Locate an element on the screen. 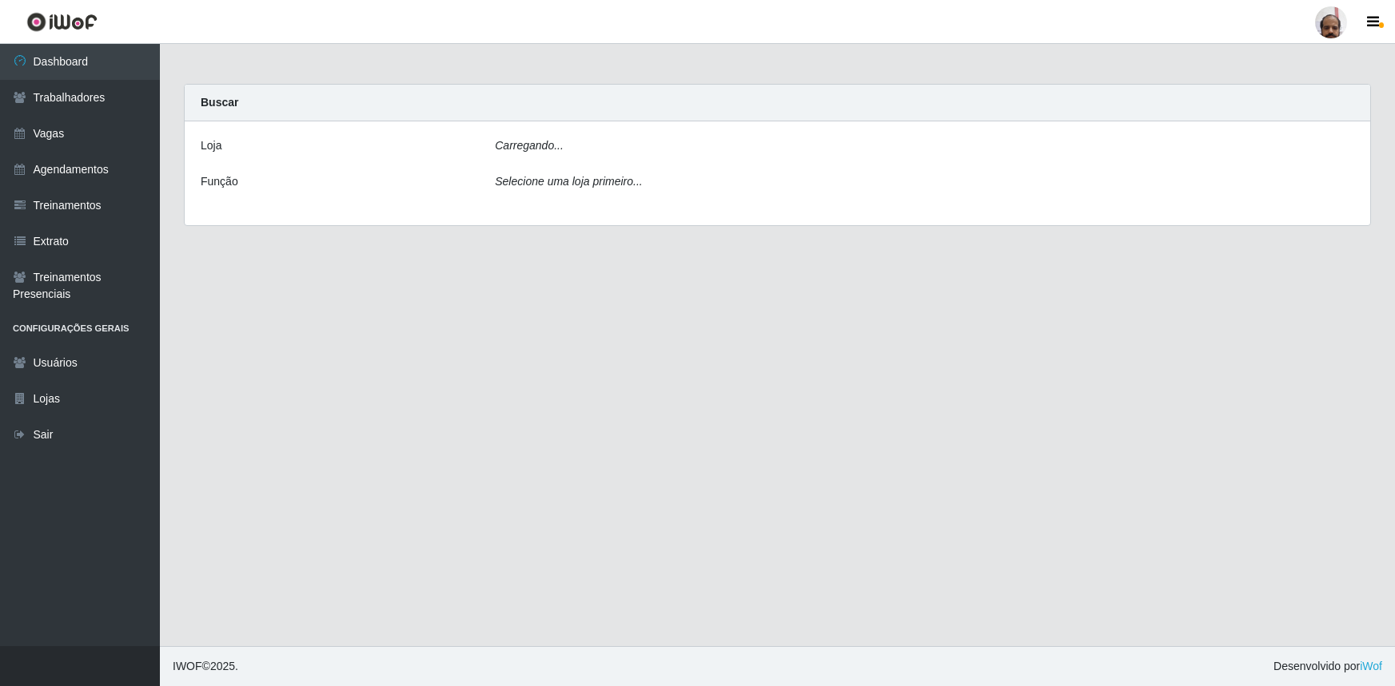 This screenshot has width=1395, height=686. i: Selecione uma loja primeiro... is located at coordinates (568, 181).